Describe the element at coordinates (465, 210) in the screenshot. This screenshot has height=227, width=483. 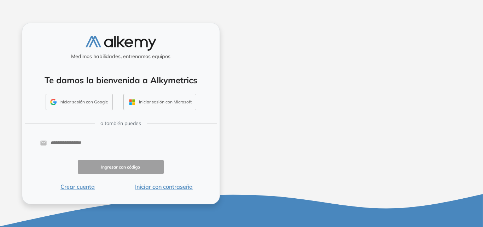
I see `div: Chat Widget` at that location.